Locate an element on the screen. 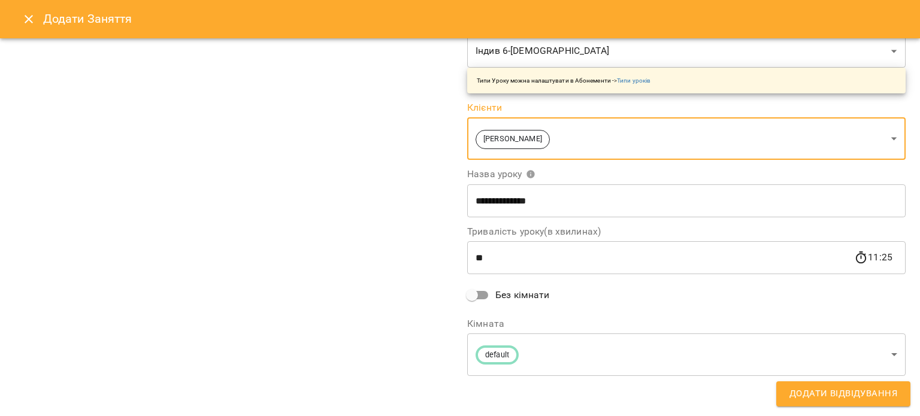 This screenshot has height=416, width=920. button: Додати Відвідування is located at coordinates (843, 394).